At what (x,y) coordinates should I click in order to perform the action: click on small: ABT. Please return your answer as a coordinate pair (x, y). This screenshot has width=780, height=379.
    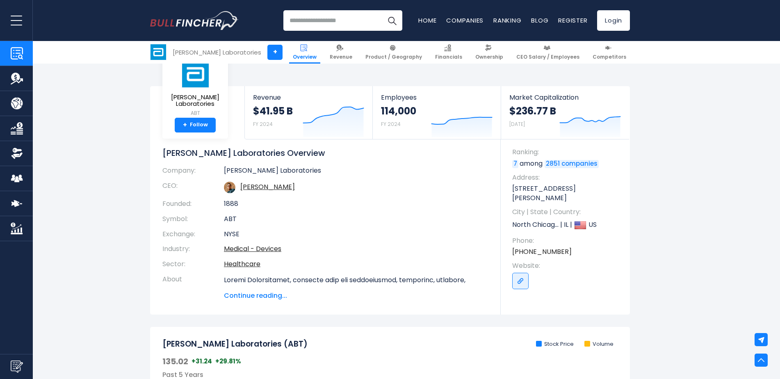
    Looking at the image, I should click on (195, 113).